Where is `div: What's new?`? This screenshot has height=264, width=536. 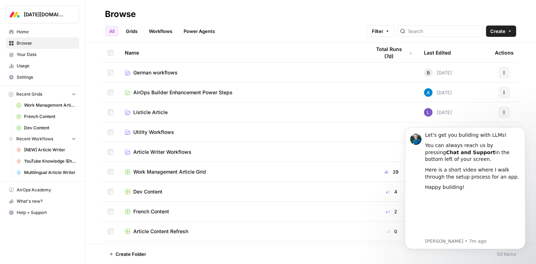
div: What's new? is located at coordinates (42, 201).